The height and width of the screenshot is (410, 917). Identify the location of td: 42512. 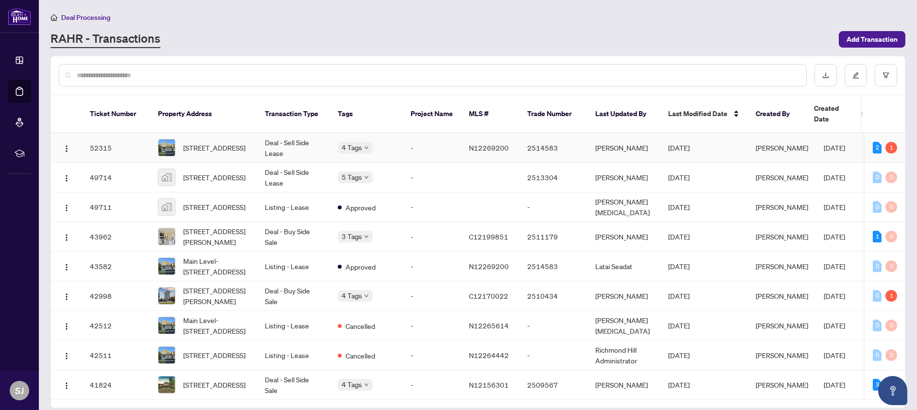
(116, 326).